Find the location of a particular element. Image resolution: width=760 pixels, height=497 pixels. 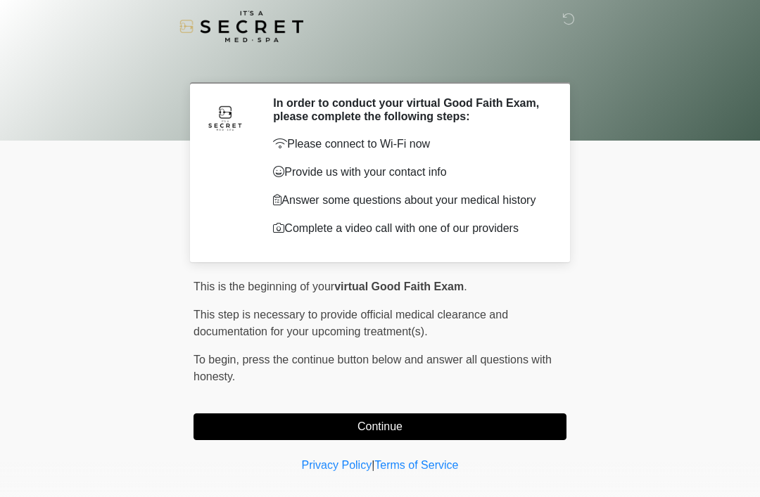

span: This is the beginning of your is located at coordinates (264, 286).